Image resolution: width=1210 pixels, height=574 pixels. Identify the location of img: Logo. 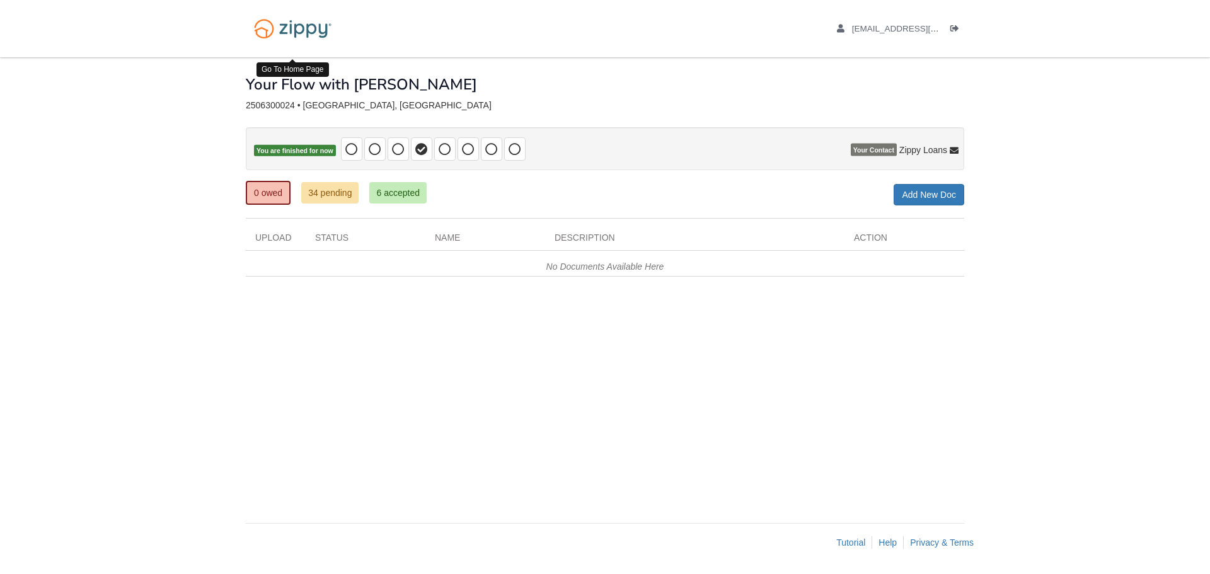
(292, 28).